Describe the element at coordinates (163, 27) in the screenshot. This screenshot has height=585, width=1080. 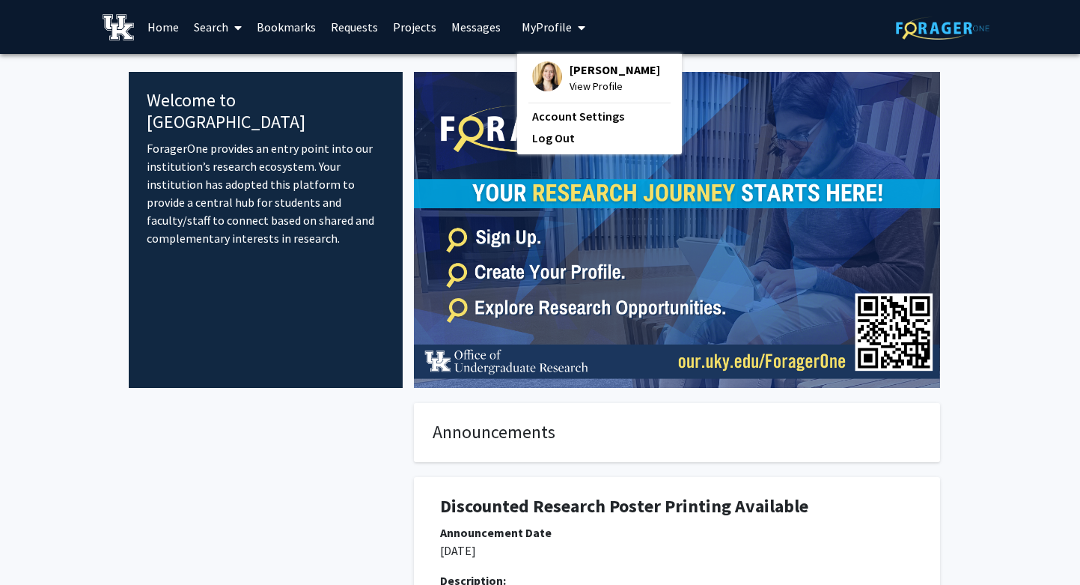
I see `a: Home` at that location.